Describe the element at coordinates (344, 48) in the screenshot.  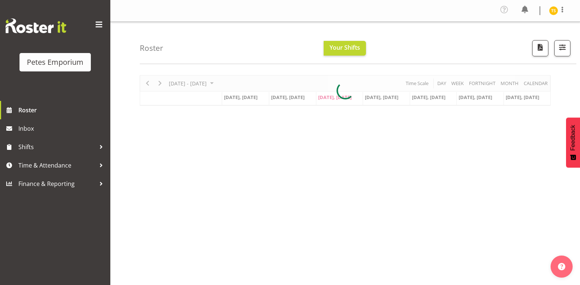
I see `button: Your Shifts` at that location.